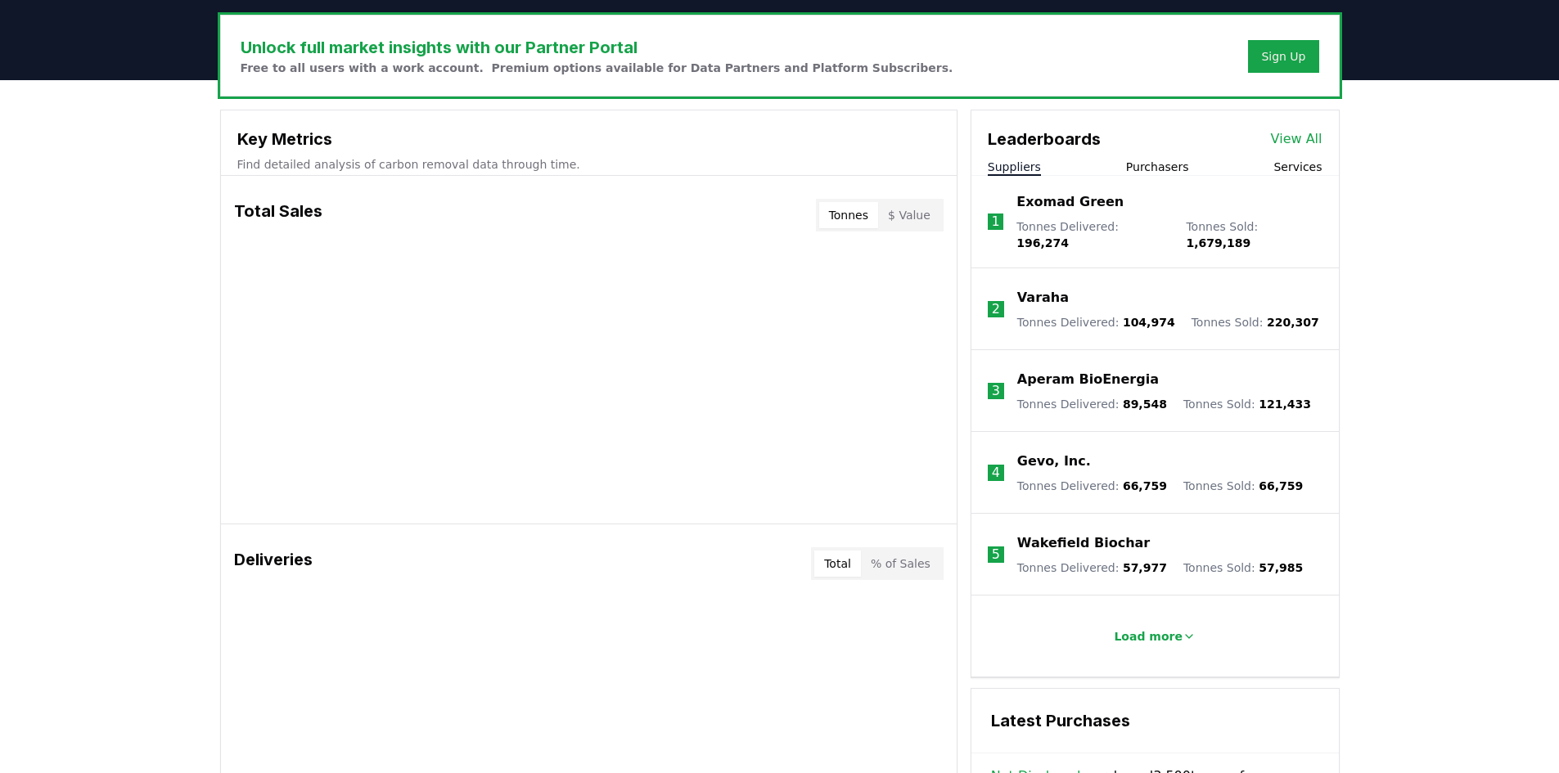 The image size is (1559, 773). Describe the element at coordinates (1043, 298) in the screenshot. I see `a: Varaha` at that location.